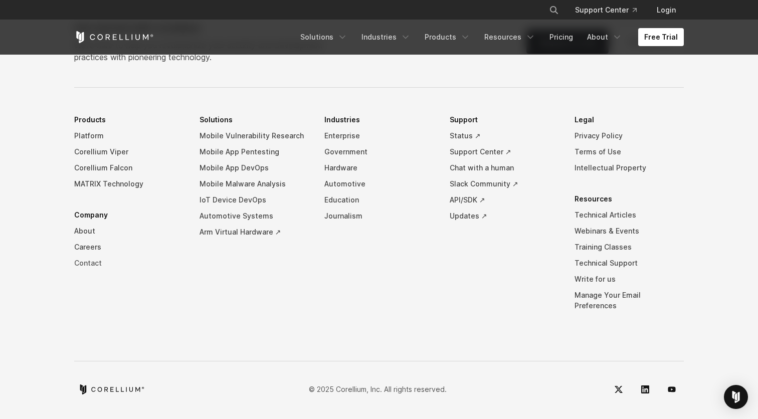 The width and height of the screenshot is (758, 419). I want to click on button: Search, so click(554, 10).